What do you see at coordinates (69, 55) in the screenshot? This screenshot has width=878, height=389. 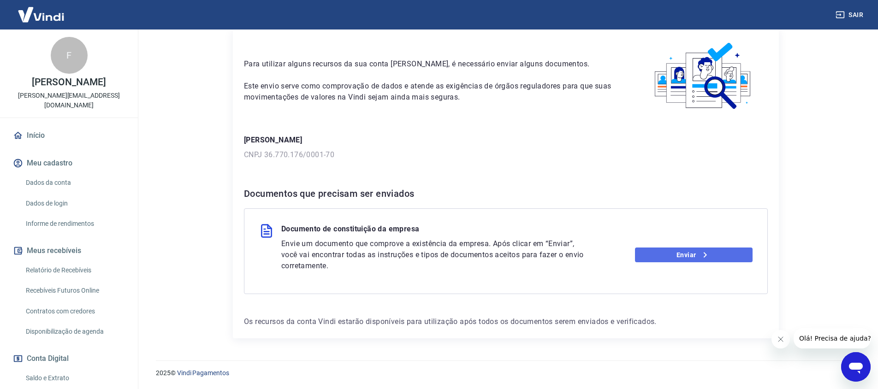 I see `div: F` at bounding box center [69, 55].